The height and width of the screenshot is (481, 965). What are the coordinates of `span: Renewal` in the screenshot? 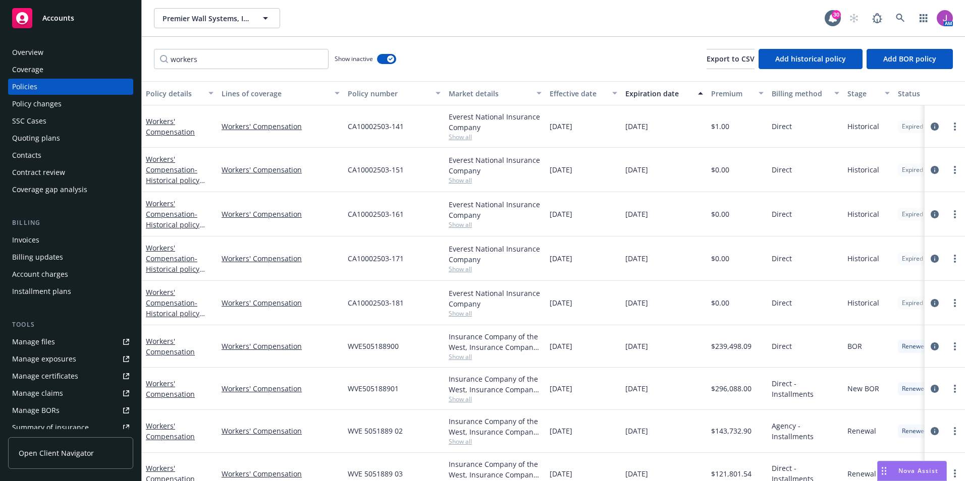 It's located at (861, 474).